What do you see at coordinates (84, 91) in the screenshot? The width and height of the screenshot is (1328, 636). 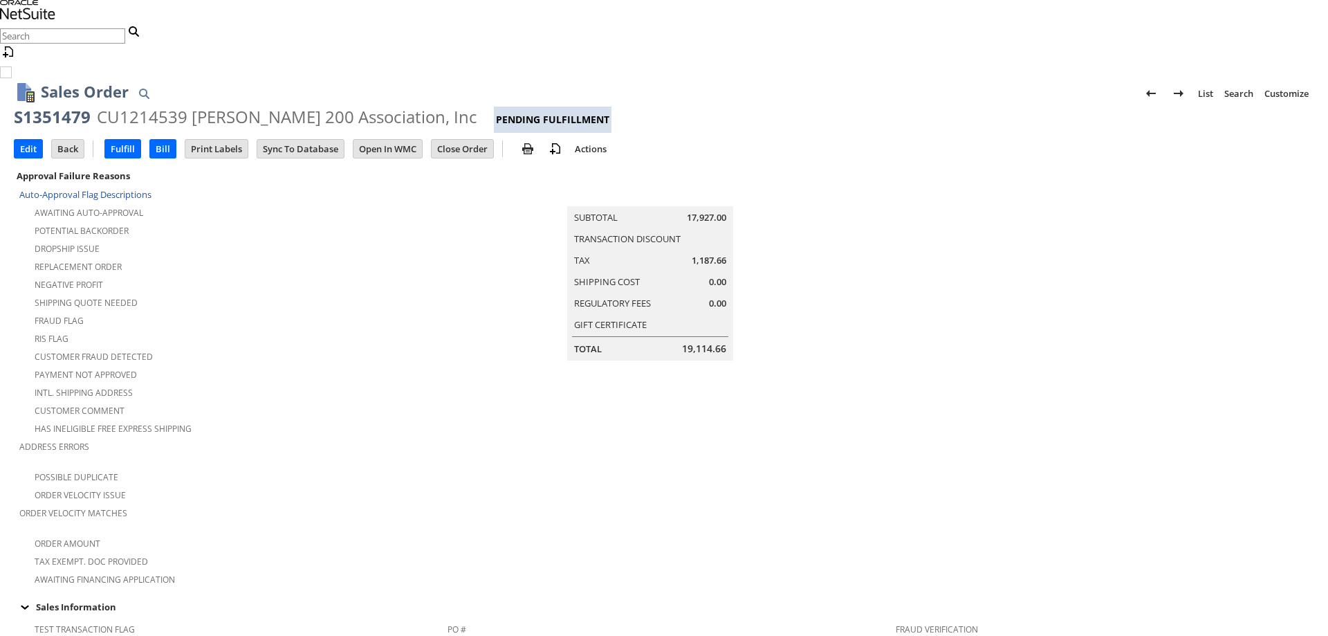 I see `h1: Sales Order` at bounding box center [84, 91].